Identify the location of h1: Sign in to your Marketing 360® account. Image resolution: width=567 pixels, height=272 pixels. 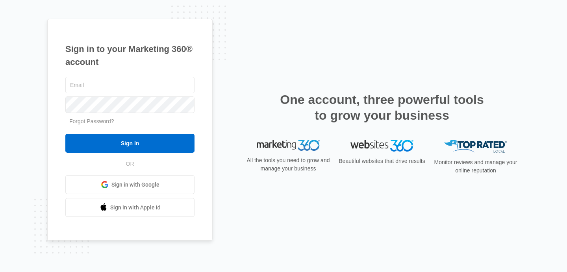
(130, 55).